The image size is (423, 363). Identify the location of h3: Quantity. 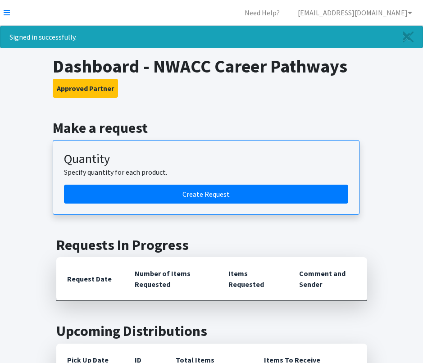
(206, 159).